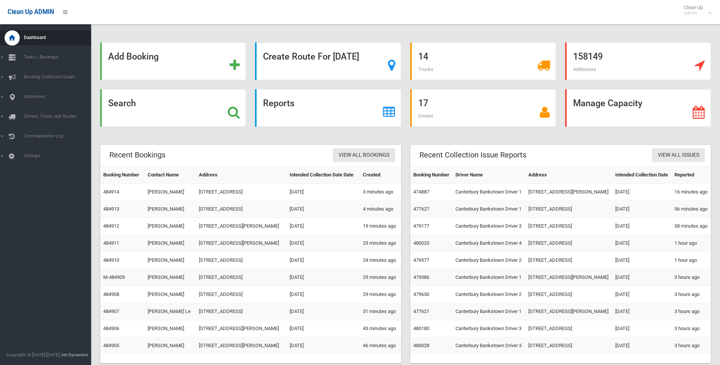  Describe the element at coordinates (638, 61) in the screenshot. I see `a: 158149 Addresses` at that location.